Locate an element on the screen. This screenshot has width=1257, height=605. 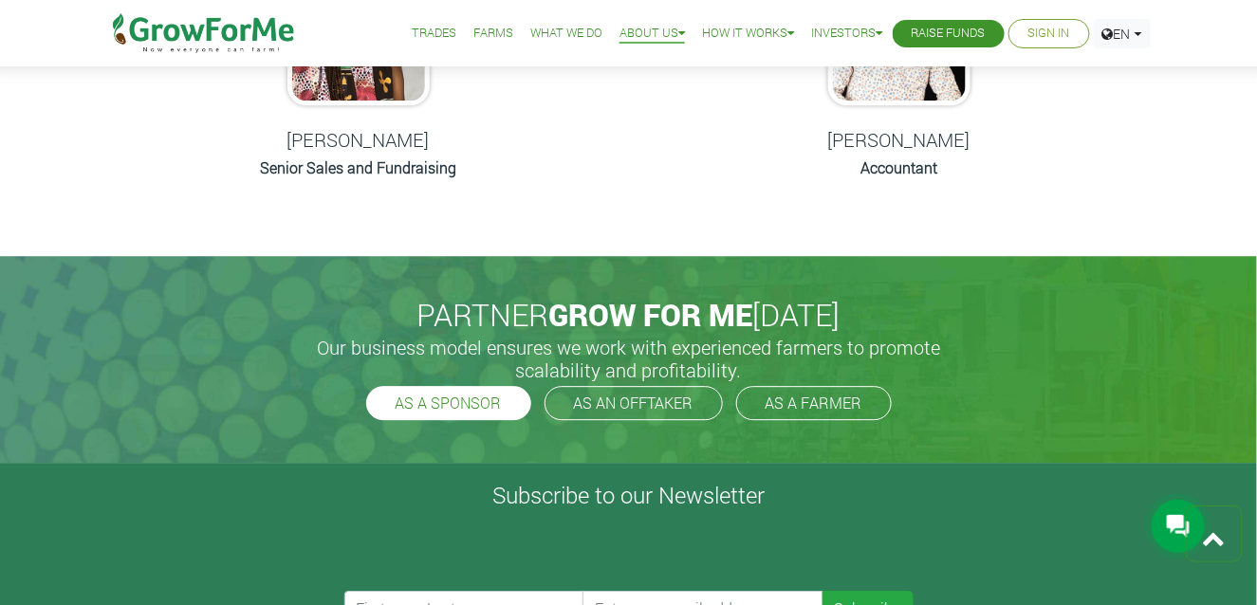
h6: Accountant is located at coordinates (898, 167).